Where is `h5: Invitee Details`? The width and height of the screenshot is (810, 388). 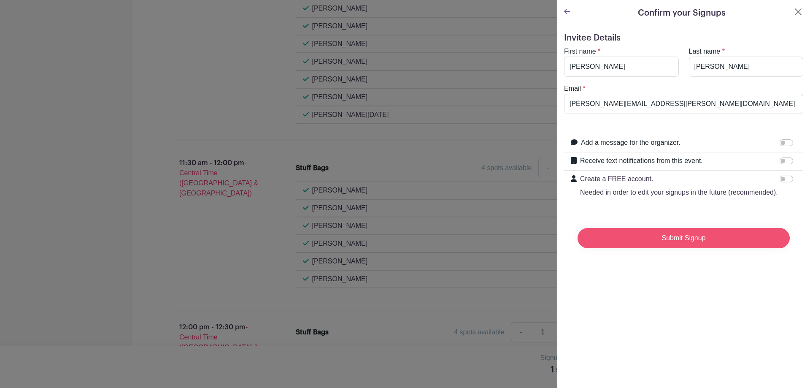
h5: Invitee Details is located at coordinates (684, 38).